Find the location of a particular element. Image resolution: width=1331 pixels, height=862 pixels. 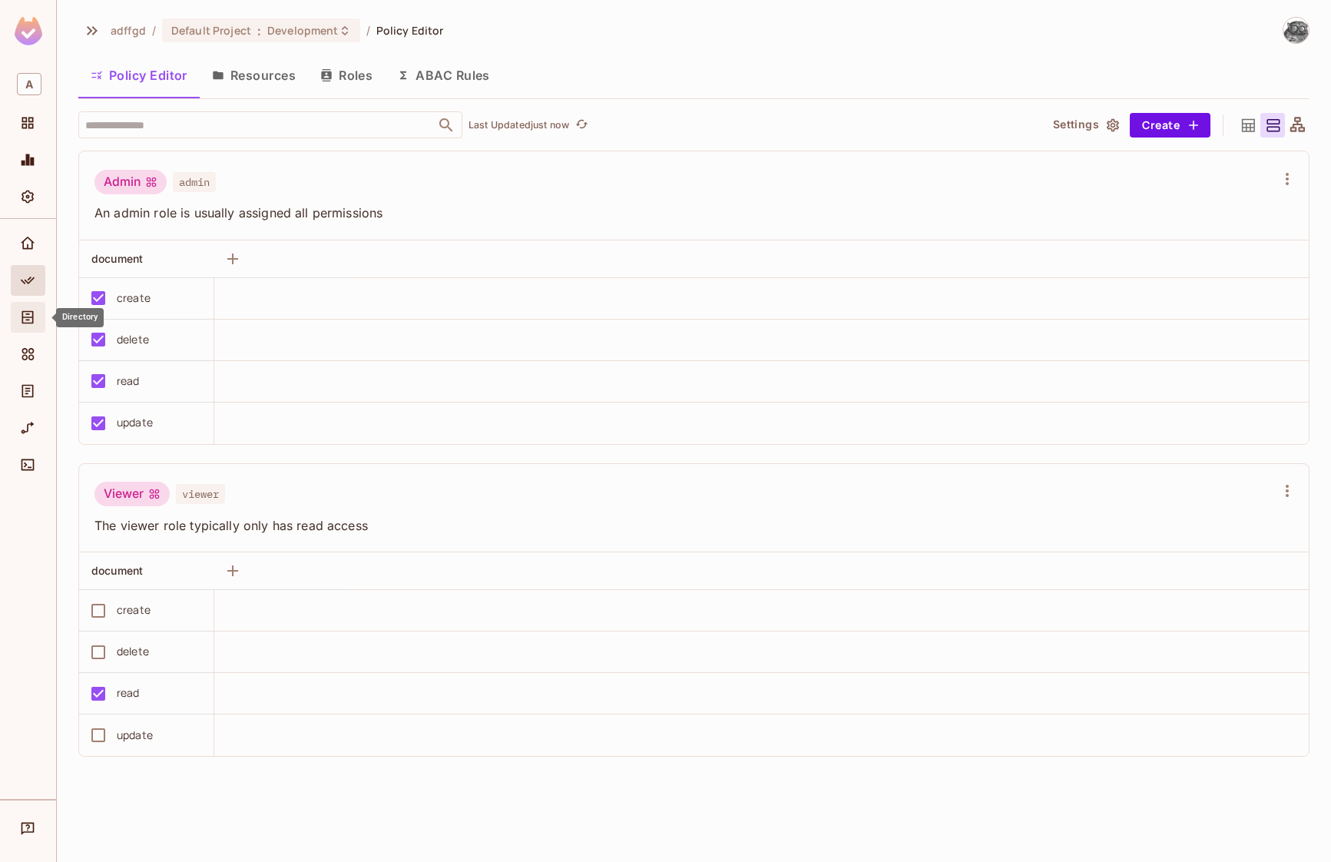

button: Open is located at coordinates (446, 125).